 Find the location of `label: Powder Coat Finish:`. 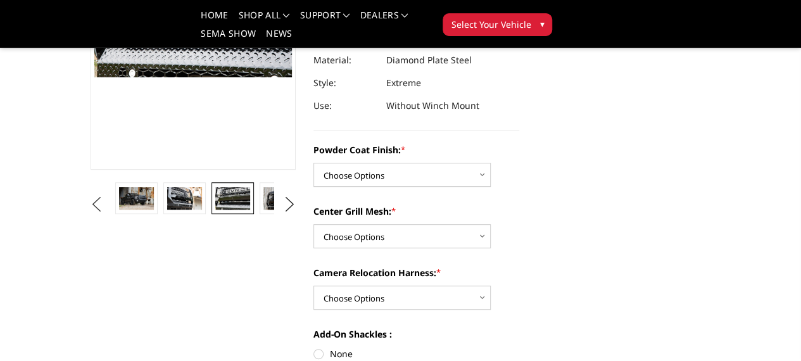

label: Powder Coat Finish: is located at coordinates (416, 149).